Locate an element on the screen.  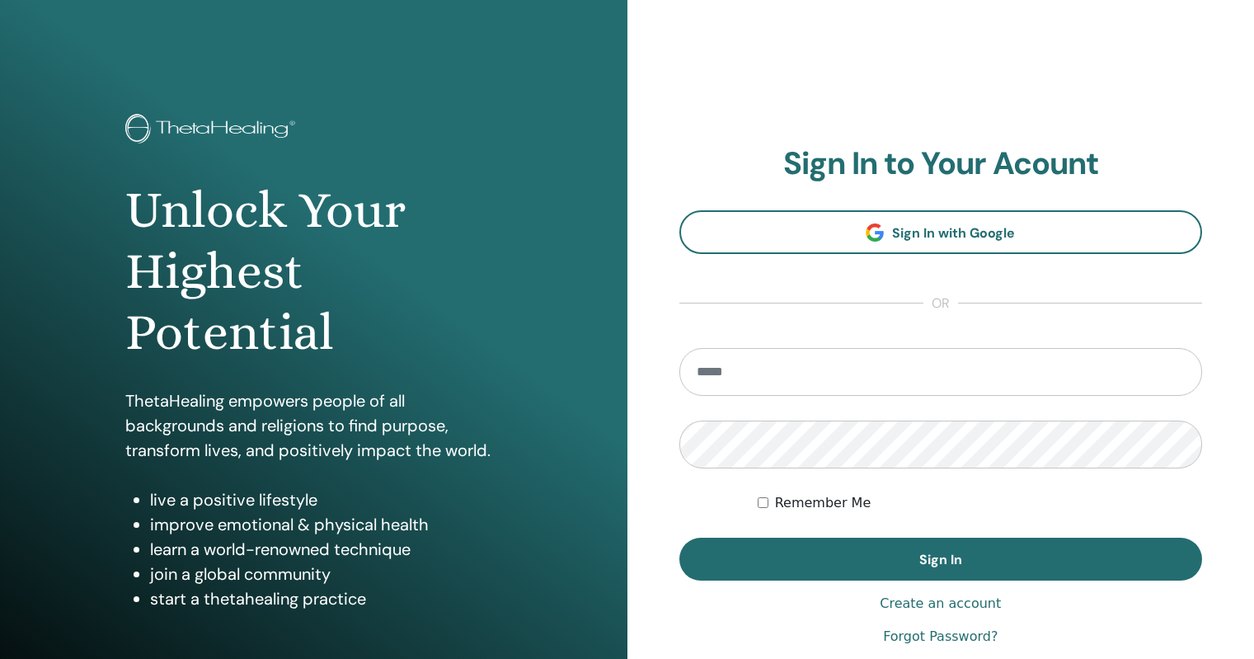
p: ThetaHealing empowers people of all backgrounds and religions to find purpose, transform lives, a... is located at coordinates (313, 425).